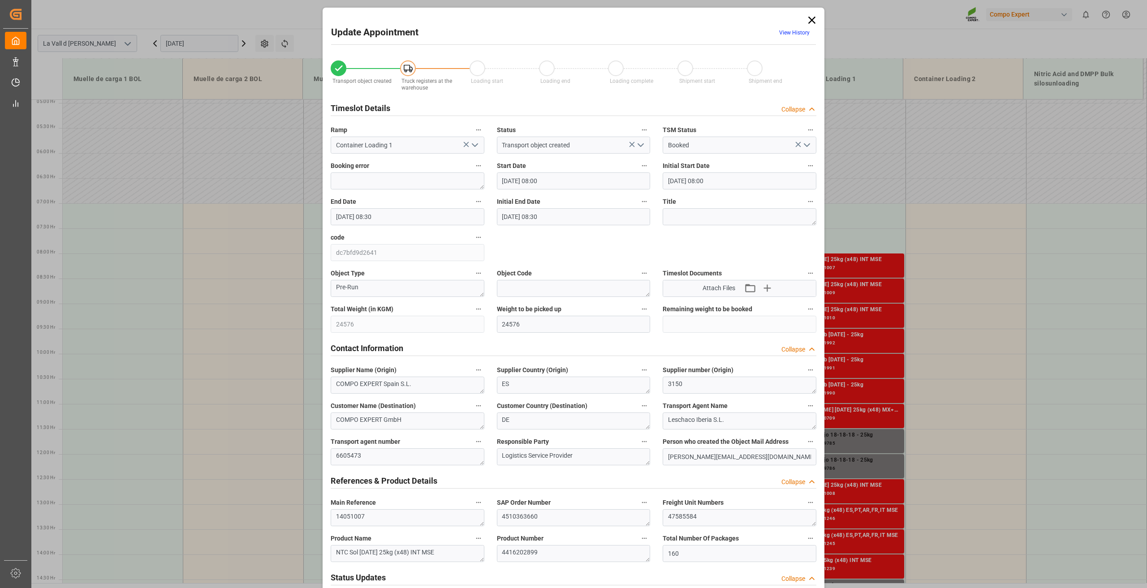 The height and width of the screenshot is (588, 1147). What do you see at coordinates (645, 442) in the screenshot?
I see `button: Responsible Party` at bounding box center [645, 442].